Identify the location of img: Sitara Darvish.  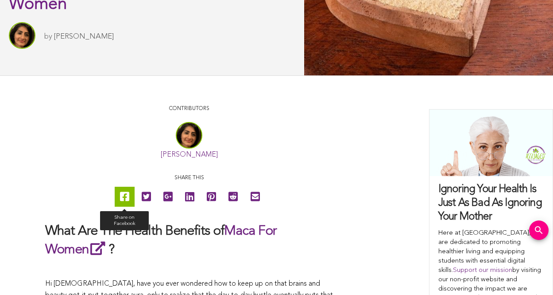
(22, 35).